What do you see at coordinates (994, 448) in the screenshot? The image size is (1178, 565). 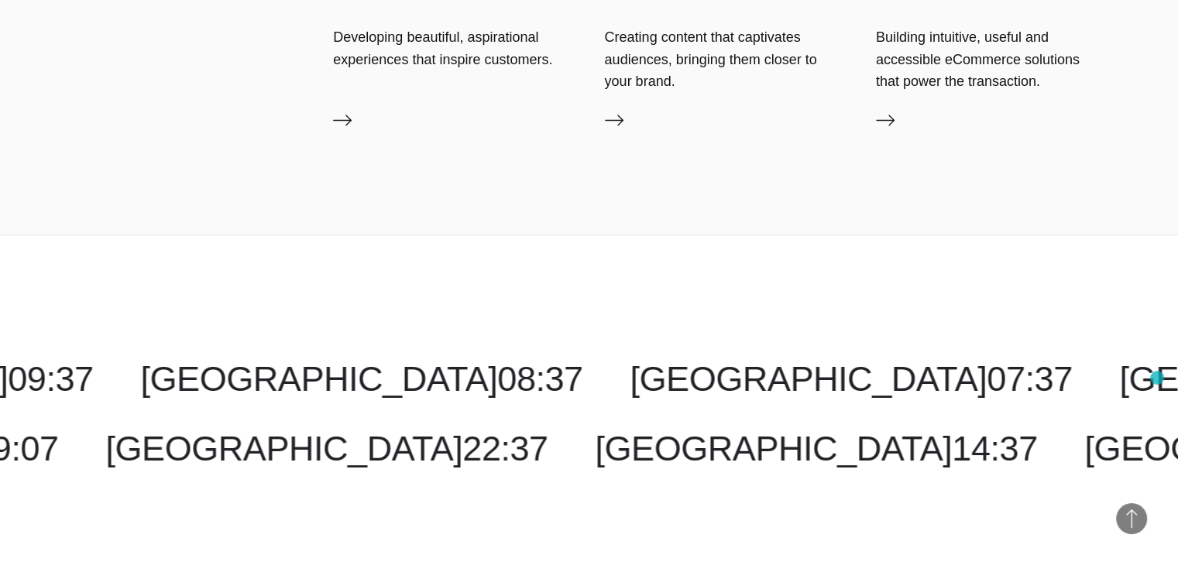 I see `span: 14:37` at bounding box center [994, 448].